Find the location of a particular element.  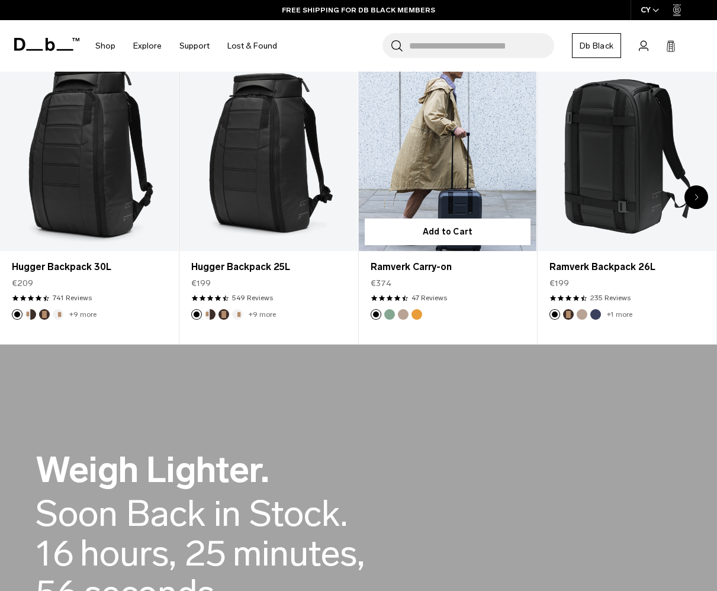

a: Db Black is located at coordinates (596, 46).